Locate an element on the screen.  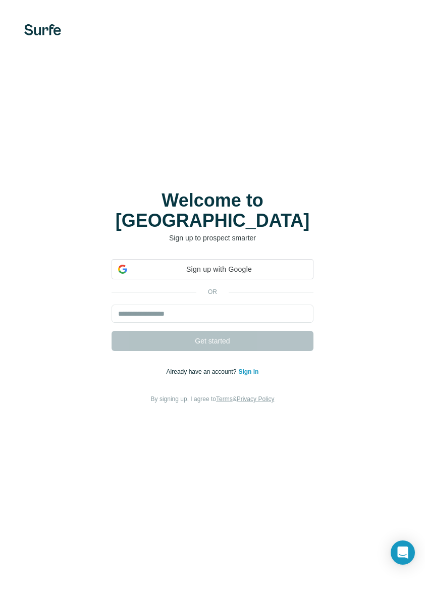
p: or is located at coordinates (213, 292).